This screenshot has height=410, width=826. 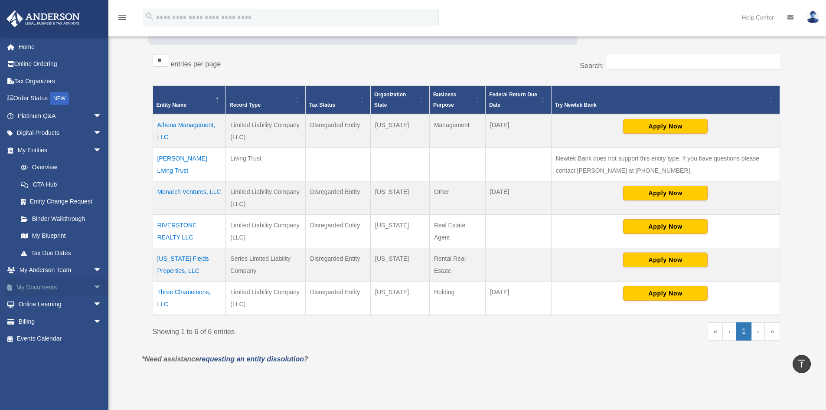 What do you see at coordinates (60, 321) in the screenshot?
I see `a: Billingarrow_drop_down` at bounding box center [60, 321].